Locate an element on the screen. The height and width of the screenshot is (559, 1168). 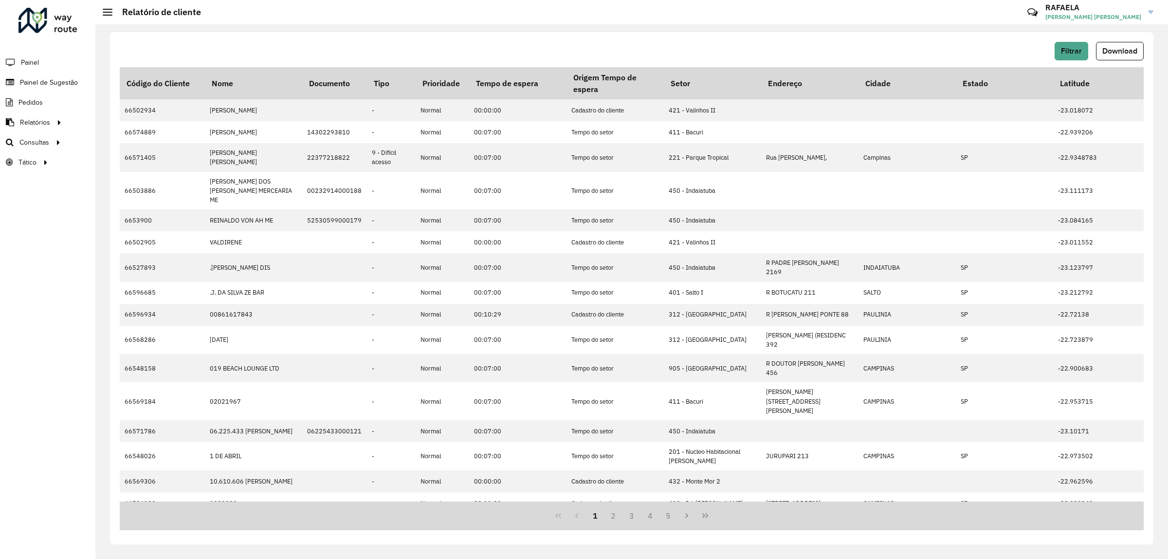
td: 00232914000188 is located at coordinates (334, 191).